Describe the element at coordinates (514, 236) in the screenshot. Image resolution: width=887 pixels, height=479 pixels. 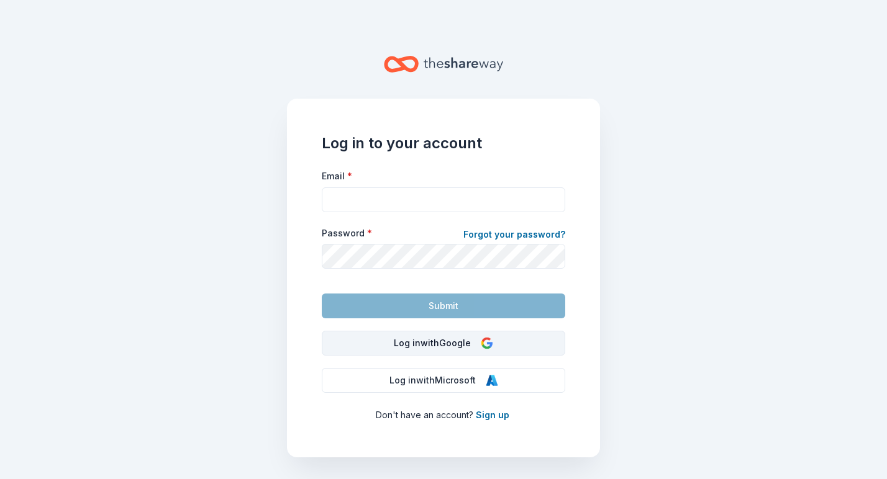
I see `a: Forgot your password?` at that location.